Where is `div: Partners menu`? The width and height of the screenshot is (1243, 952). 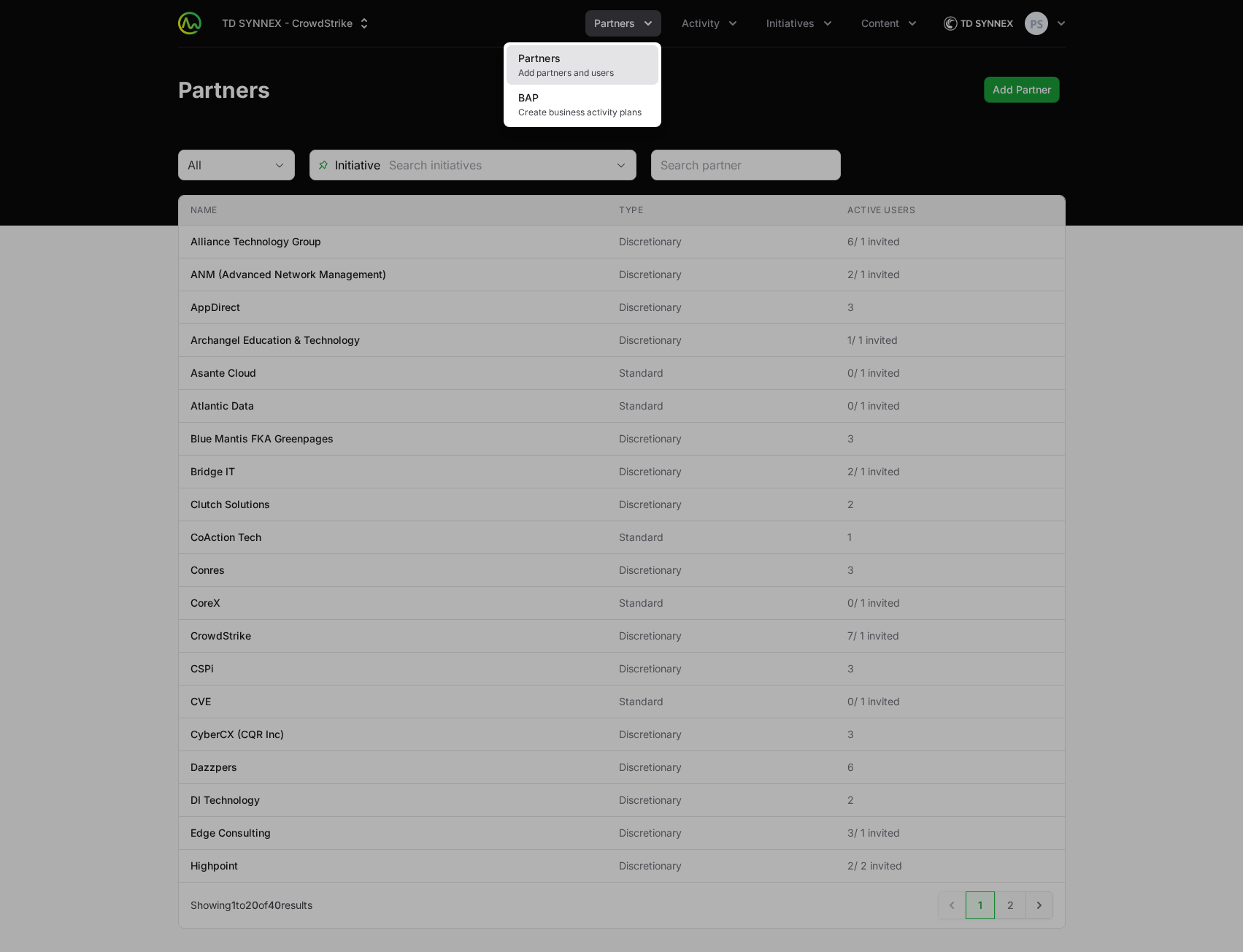 div: Partners menu is located at coordinates (624, 24).